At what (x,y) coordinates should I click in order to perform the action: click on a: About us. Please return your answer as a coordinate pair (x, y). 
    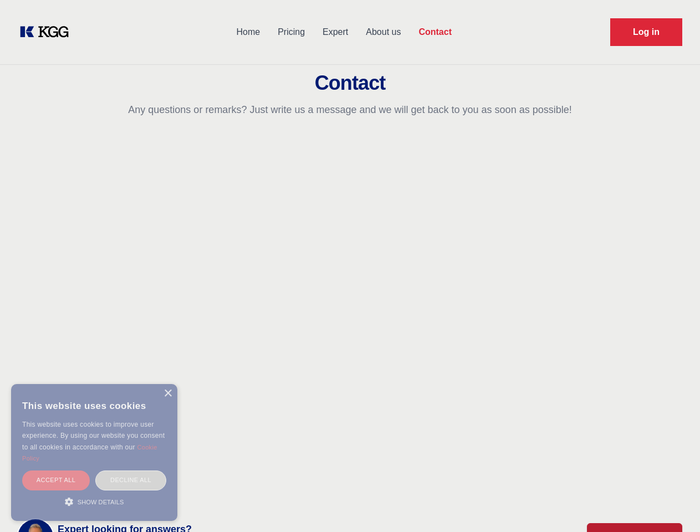
    Looking at the image, I should click on (383, 32).